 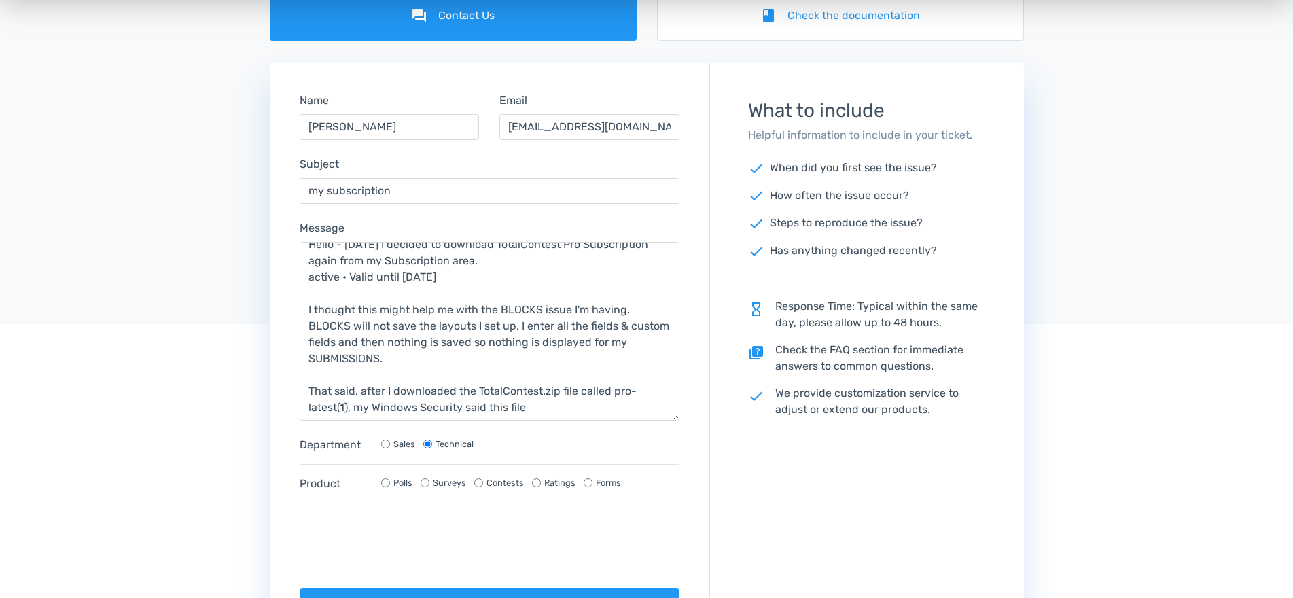 What do you see at coordinates (403, 482) in the screenshot?
I see `label: Polls` at bounding box center [403, 482].